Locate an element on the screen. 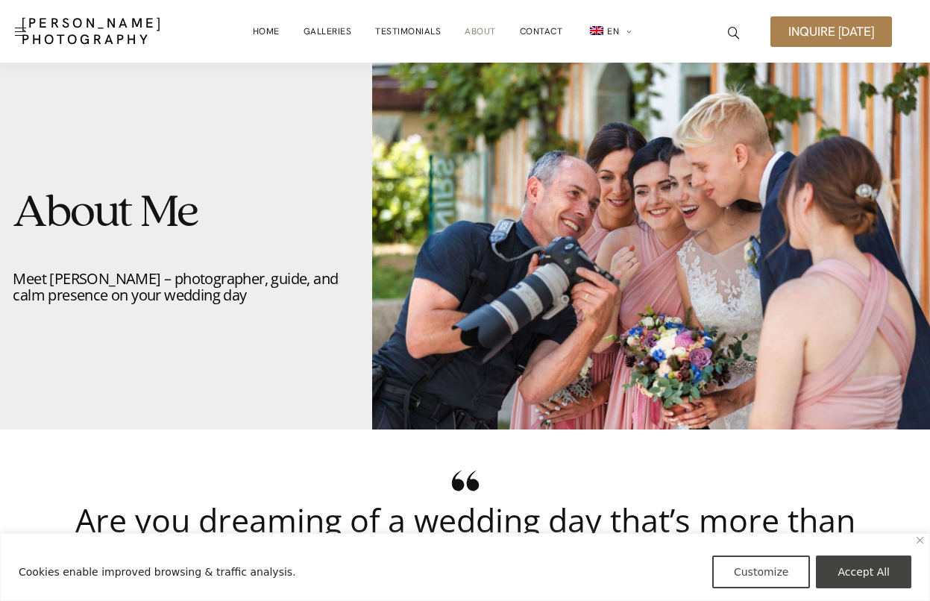 The height and width of the screenshot is (601, 930). a: Galleries is located at coordinates (328, 31).